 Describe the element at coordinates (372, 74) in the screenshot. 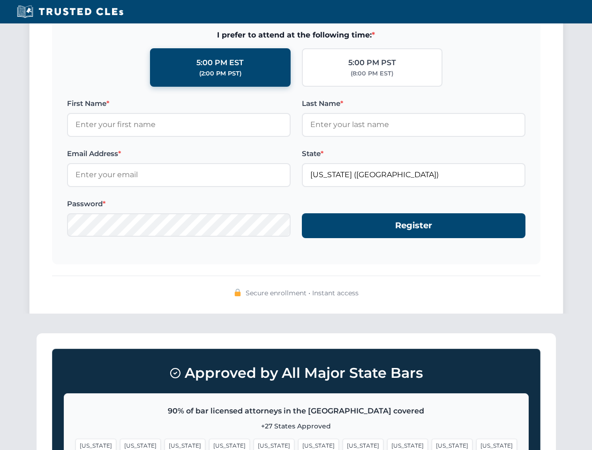

I see `div: (8:00 PM EST)` at that location.